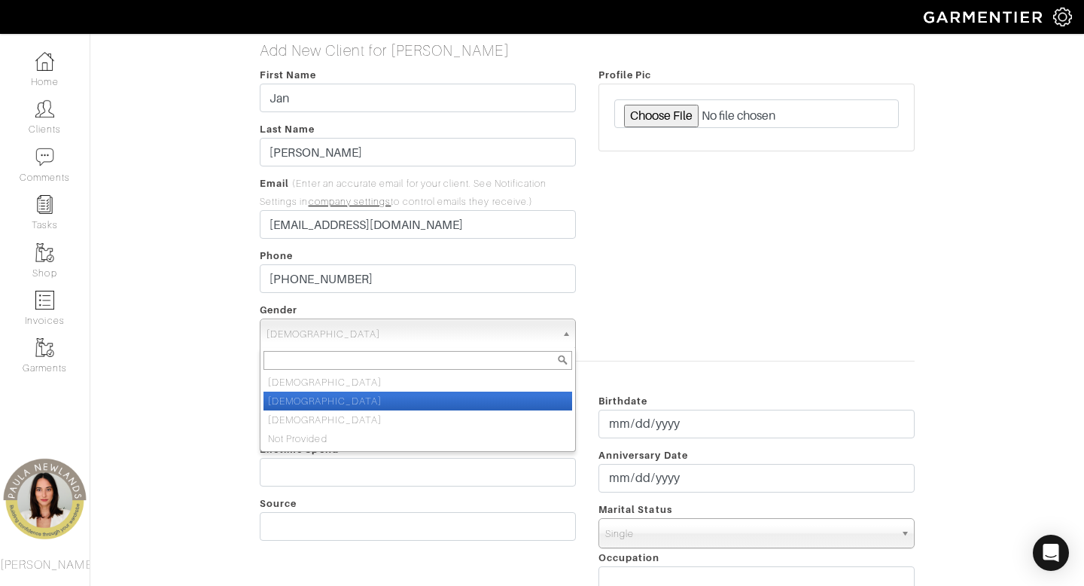  What do you see at coordinates (276, 255) in the screenshot?
I see `span: Phone` at bounding box center [276, 255].